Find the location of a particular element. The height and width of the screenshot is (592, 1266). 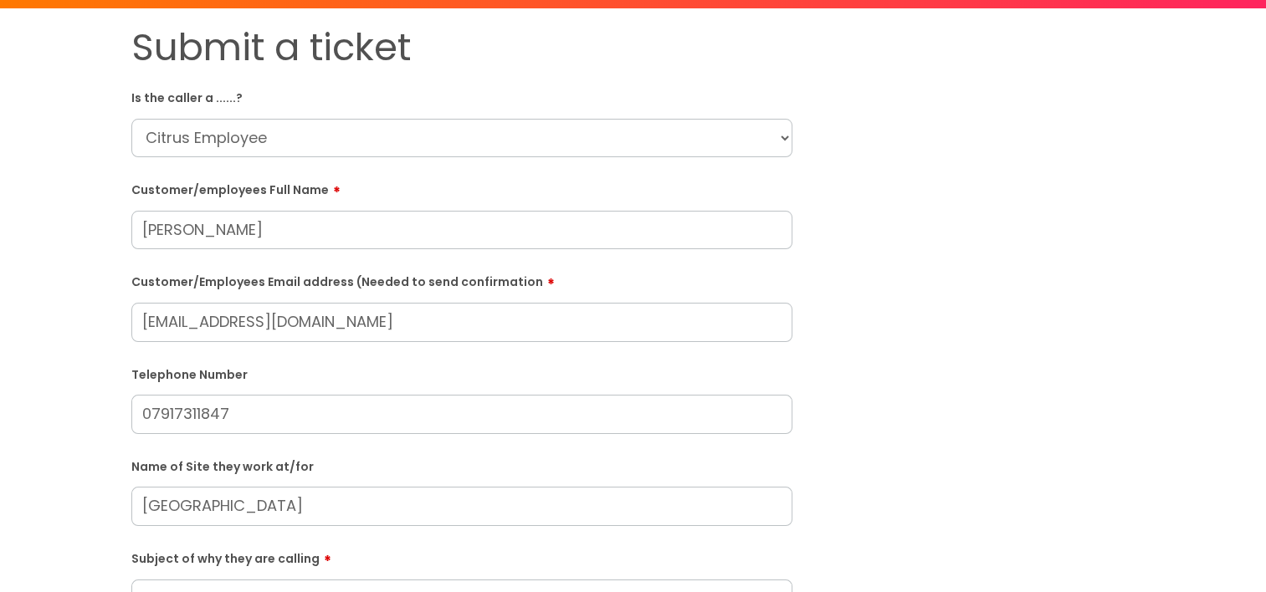

label: Name of Site they work at/for is located at coordinates (462, 465).